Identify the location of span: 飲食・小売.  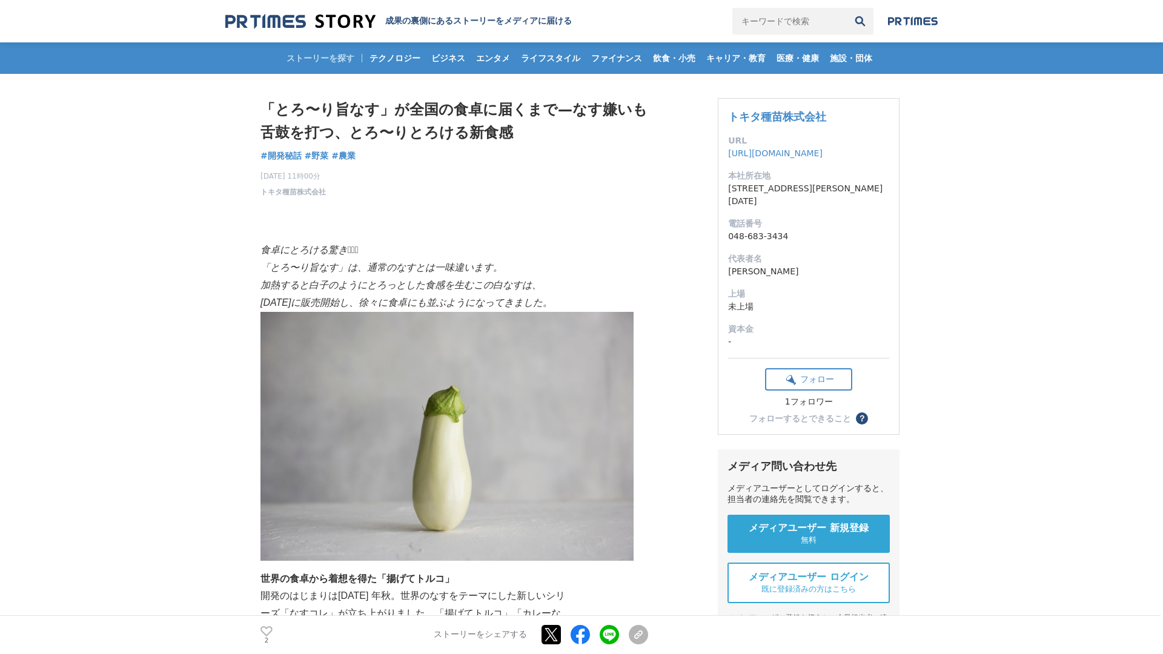
(674, 58).